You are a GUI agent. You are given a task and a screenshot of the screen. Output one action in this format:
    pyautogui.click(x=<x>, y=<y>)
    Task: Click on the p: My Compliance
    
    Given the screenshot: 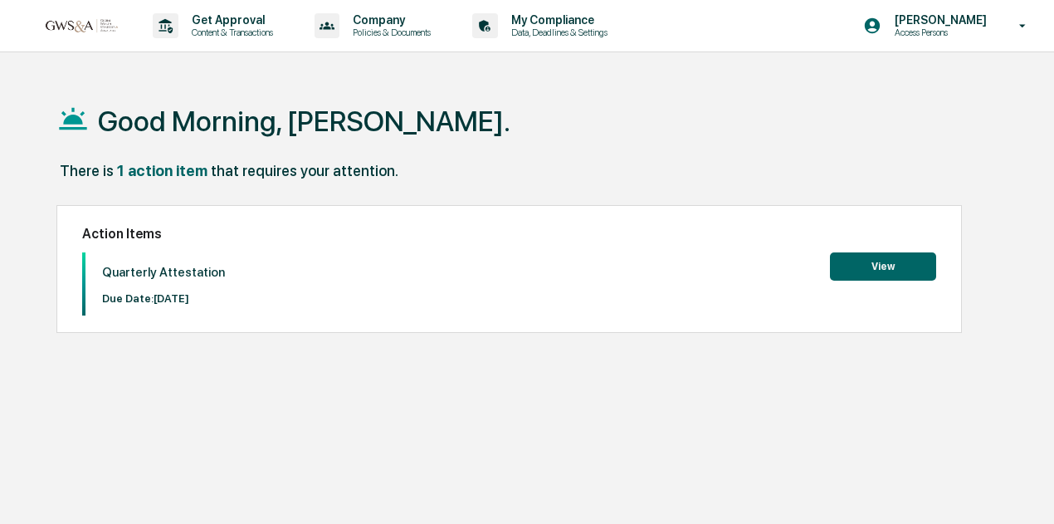 What is the action you would take?
    pyautogui.click(x=557, y=20)
    